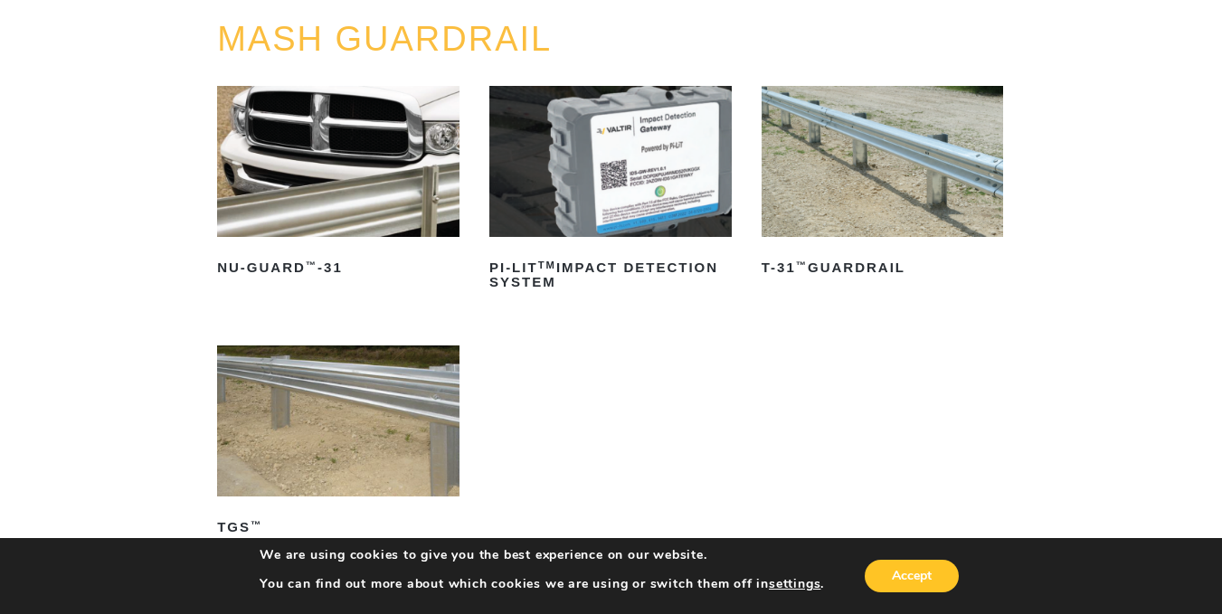 The height and width of the screenshot is (614, 1222). Describe the element at coordinates (338, 527) in the screenshot. I see `h2: TGS` at that location.